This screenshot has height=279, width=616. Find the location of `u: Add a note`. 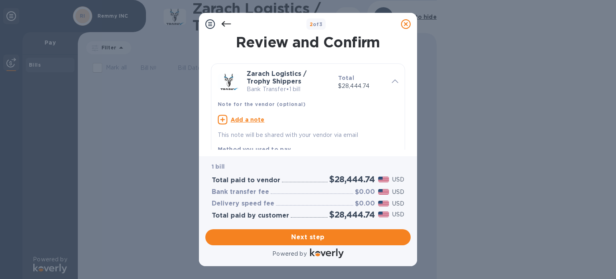

u: Add a note is located at coordinates (247, 119).